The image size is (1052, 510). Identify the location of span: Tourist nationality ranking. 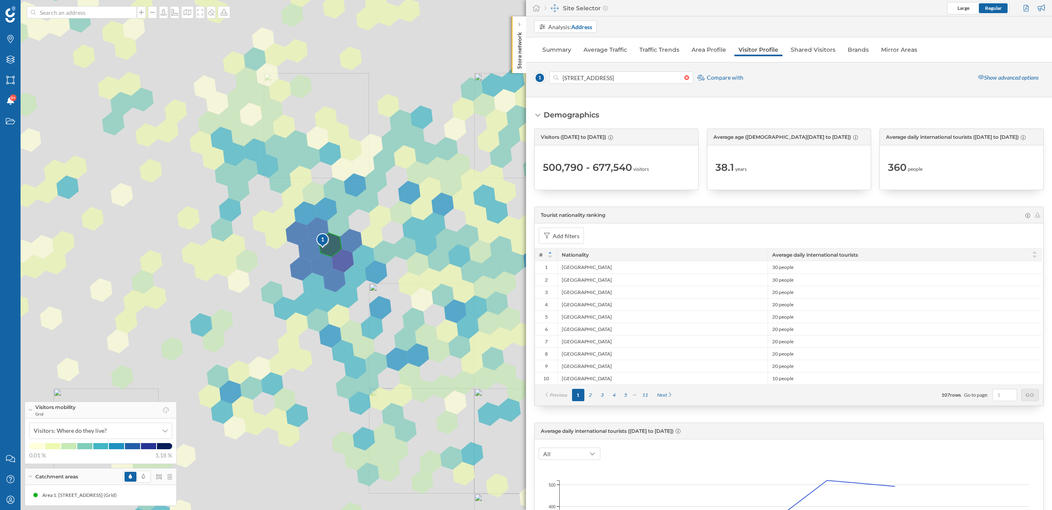
(573, 215).